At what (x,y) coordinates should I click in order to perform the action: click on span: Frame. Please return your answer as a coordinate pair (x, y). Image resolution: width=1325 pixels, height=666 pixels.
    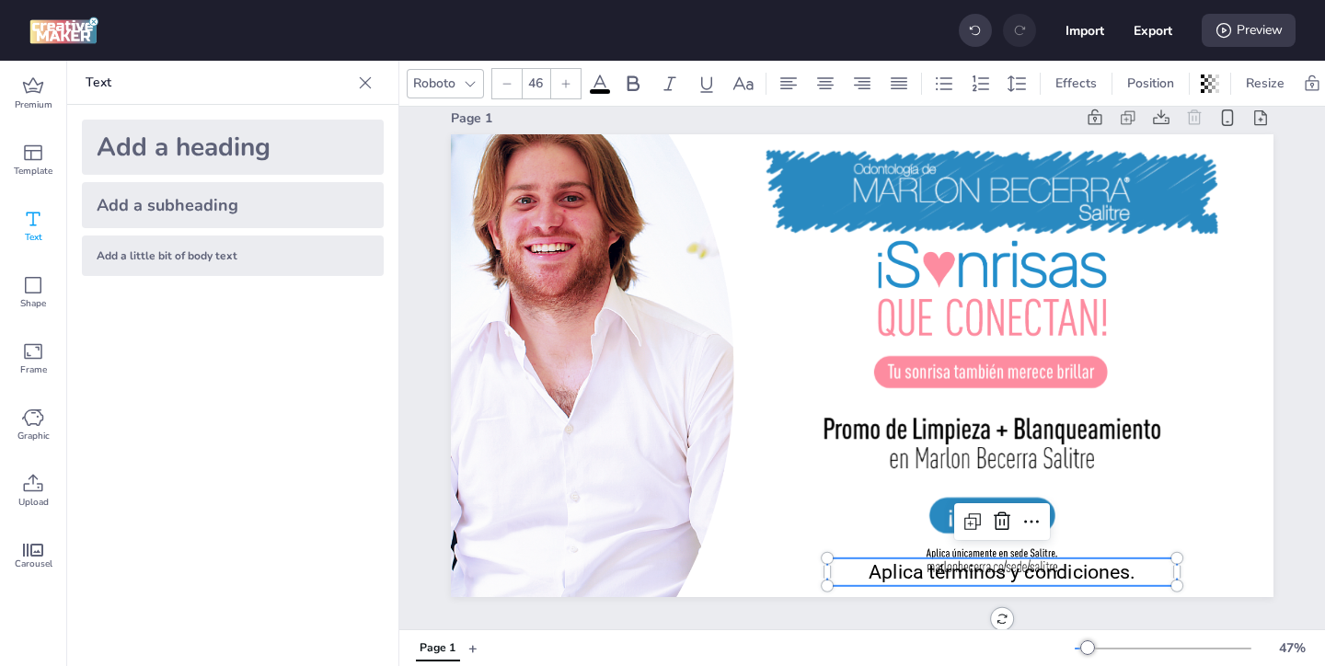
    Looking at the image, I should click on (33, 370).